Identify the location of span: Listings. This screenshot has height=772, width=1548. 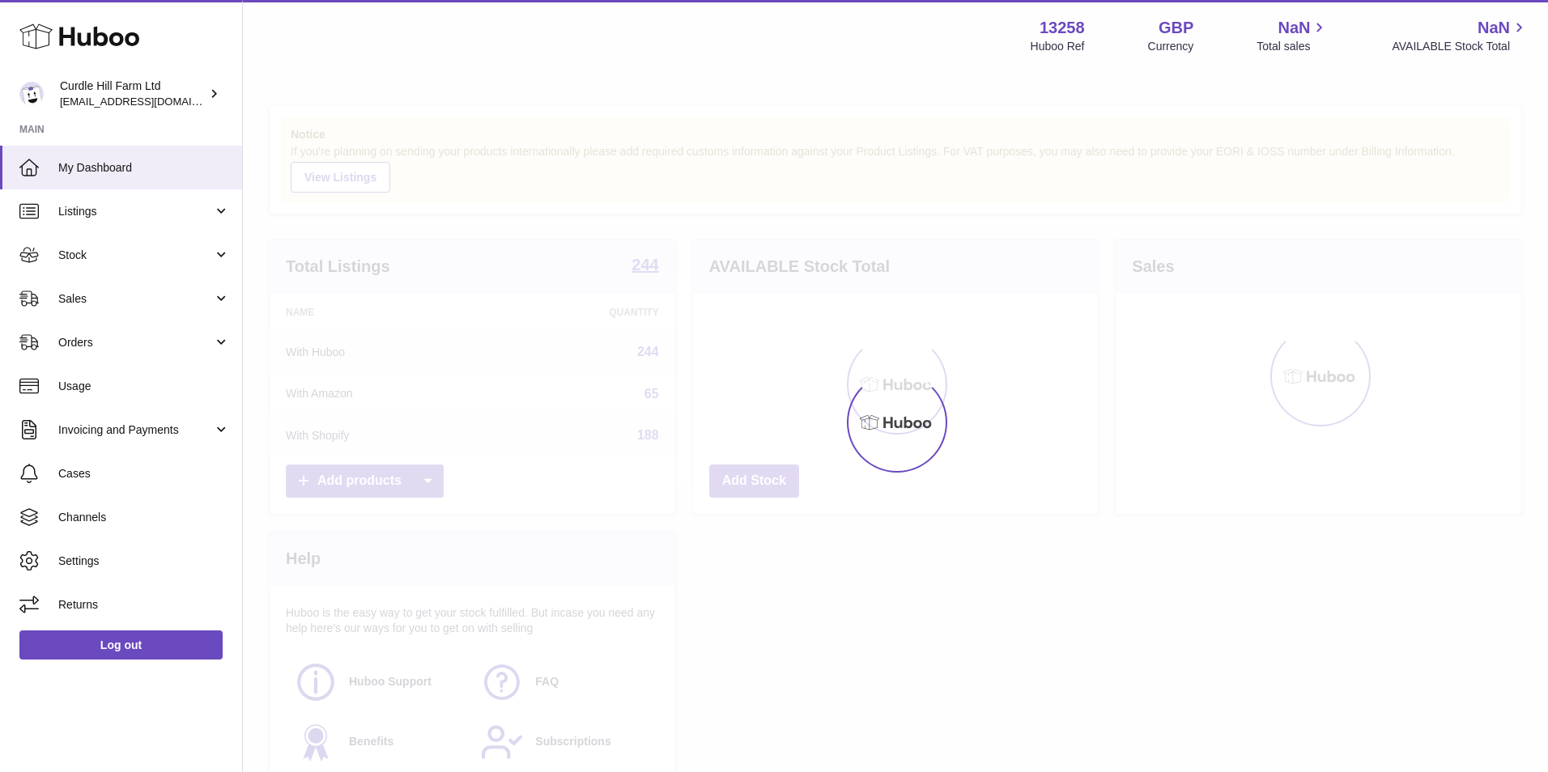
(135, 211).